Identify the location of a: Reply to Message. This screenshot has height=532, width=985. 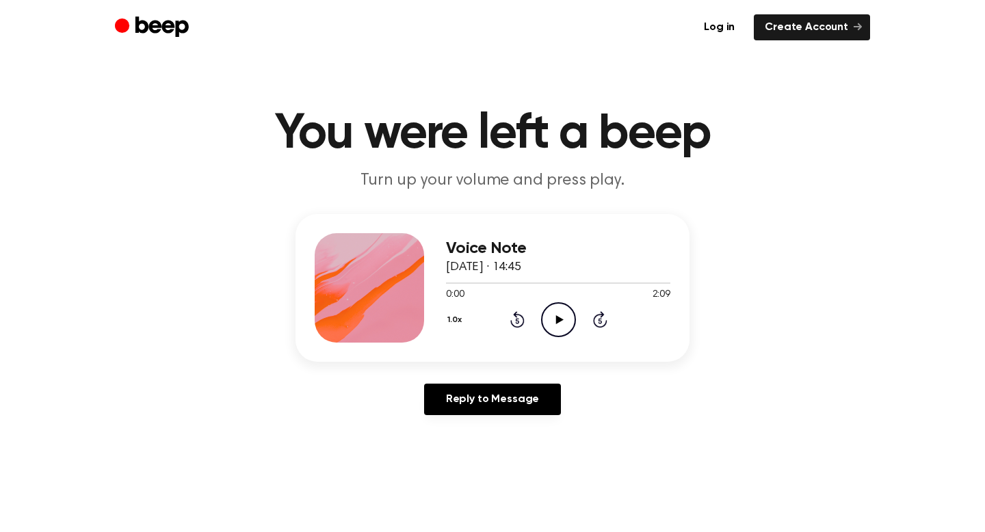
(492, 399).